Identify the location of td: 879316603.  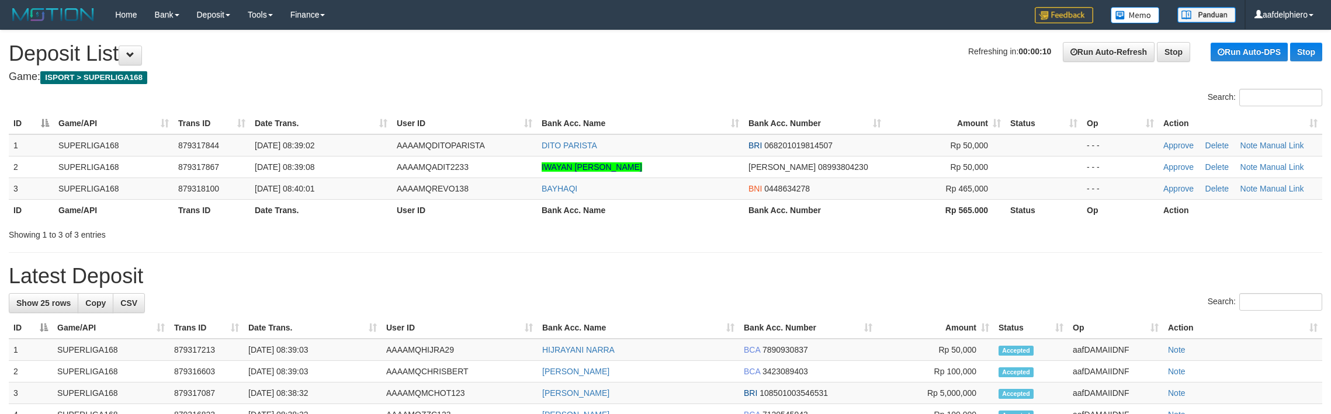
(206, 372).